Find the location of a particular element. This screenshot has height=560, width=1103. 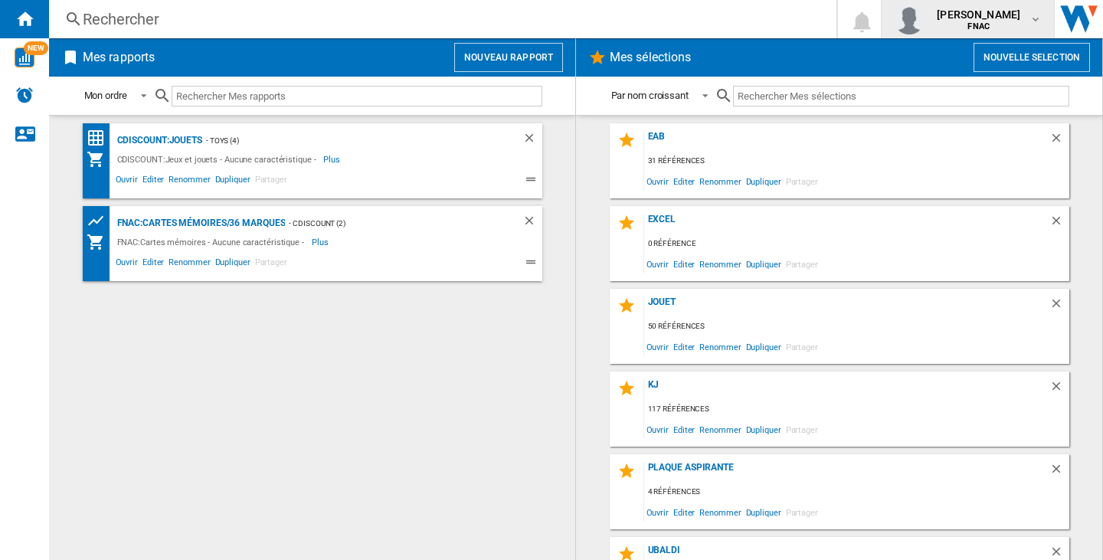

div: 4 références is located at coordinates (856, 492).